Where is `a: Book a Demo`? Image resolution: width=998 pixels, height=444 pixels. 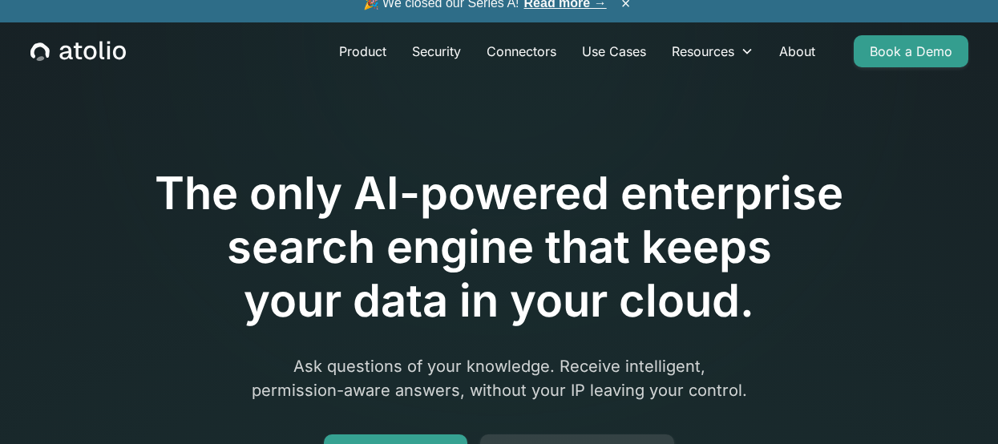
a: Book a Demo is located at coordinates (911, 51).